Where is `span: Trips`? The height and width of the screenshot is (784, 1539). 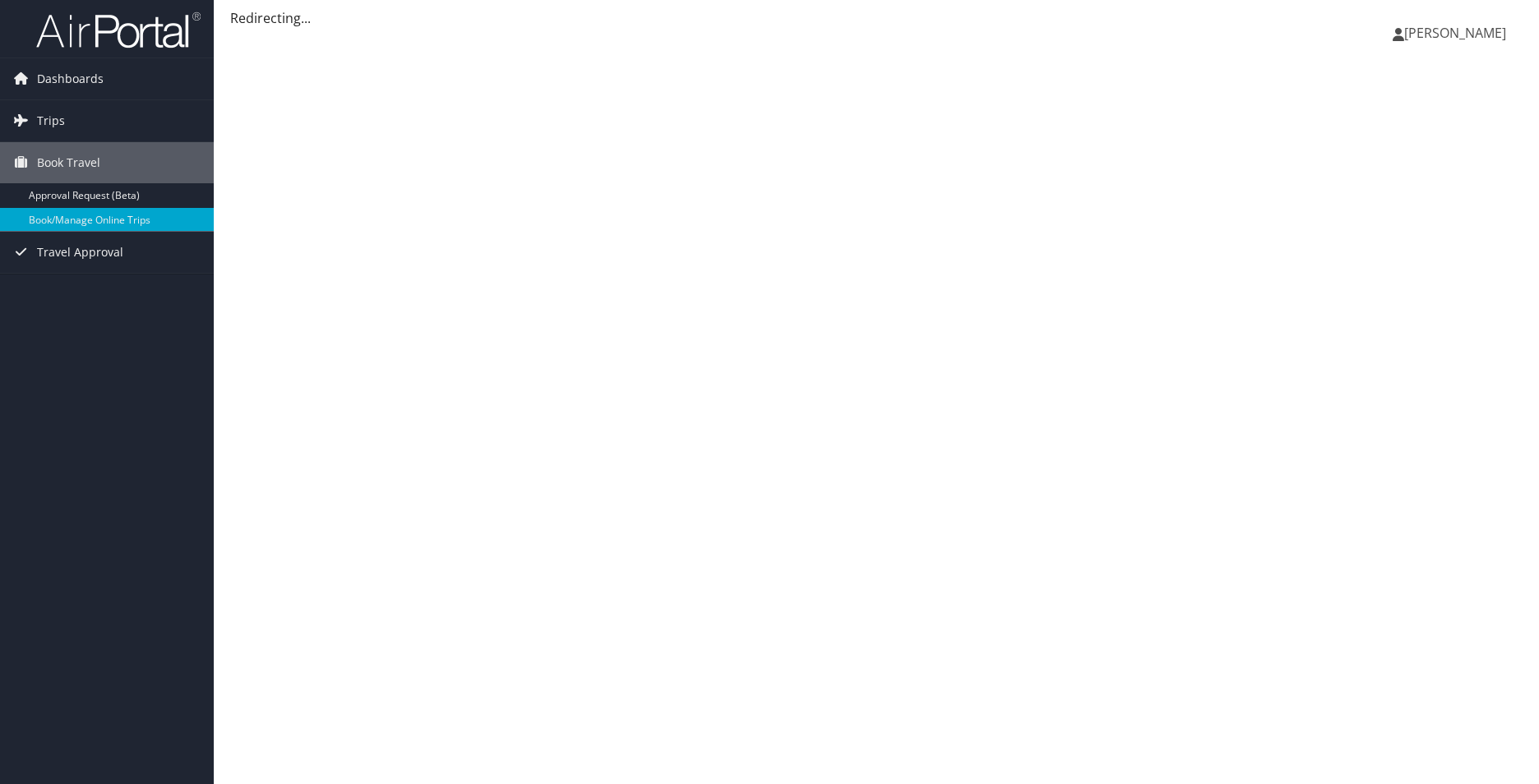 span: Trips is located at coordinates (51, 121).